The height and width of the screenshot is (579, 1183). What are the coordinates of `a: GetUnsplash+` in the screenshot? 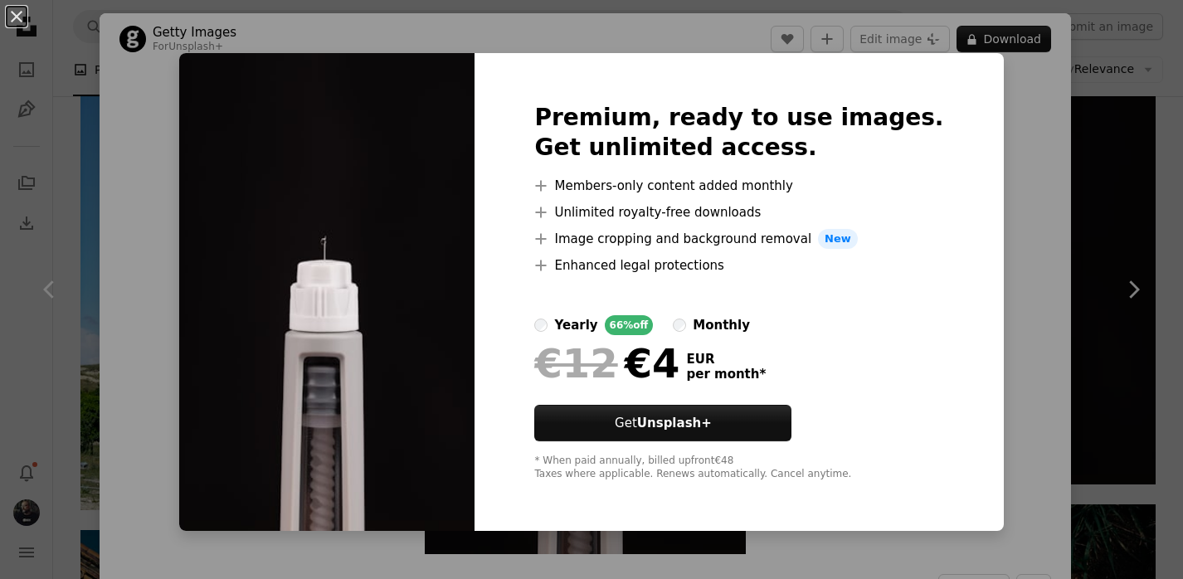 It's located at (663, 423).